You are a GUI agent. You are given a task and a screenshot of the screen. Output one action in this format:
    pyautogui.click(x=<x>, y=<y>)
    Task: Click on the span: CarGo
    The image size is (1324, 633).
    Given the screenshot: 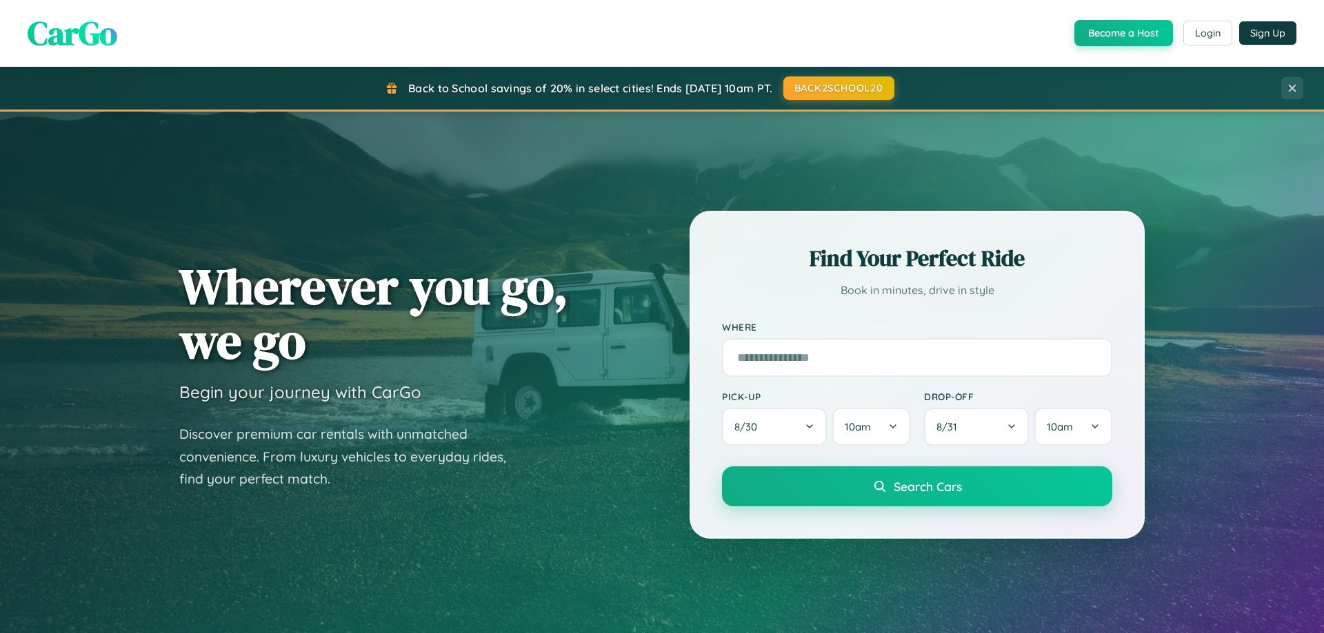 What is the action you would take?
    pyautogui.click(x=72, y=33)
    